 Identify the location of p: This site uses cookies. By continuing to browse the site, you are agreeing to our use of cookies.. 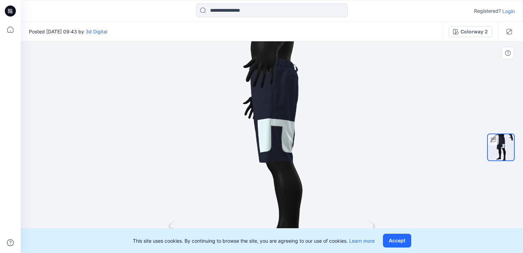
(253, 241).